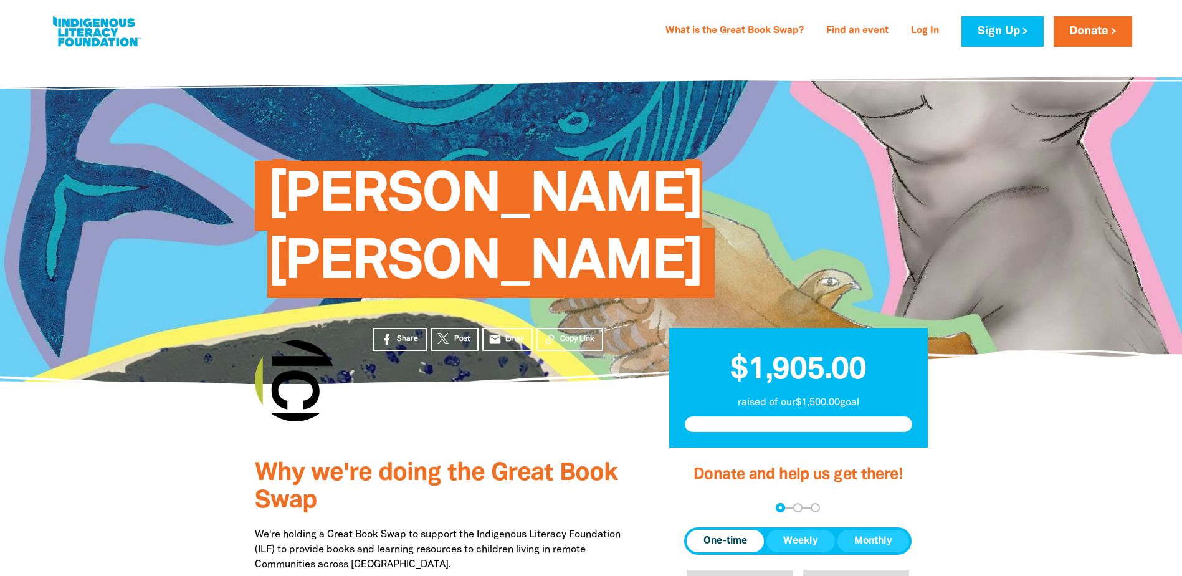 The width and height of the screenshot is (1182, 576). I want to click on button: Navigate to step 2 of 3 to enter your details, so click(798, 507).